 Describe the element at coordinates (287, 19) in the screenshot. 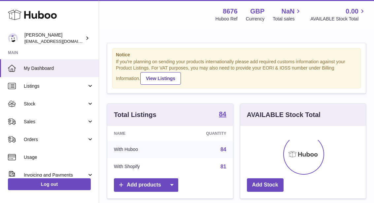

I see `span: Total sales` at that location.